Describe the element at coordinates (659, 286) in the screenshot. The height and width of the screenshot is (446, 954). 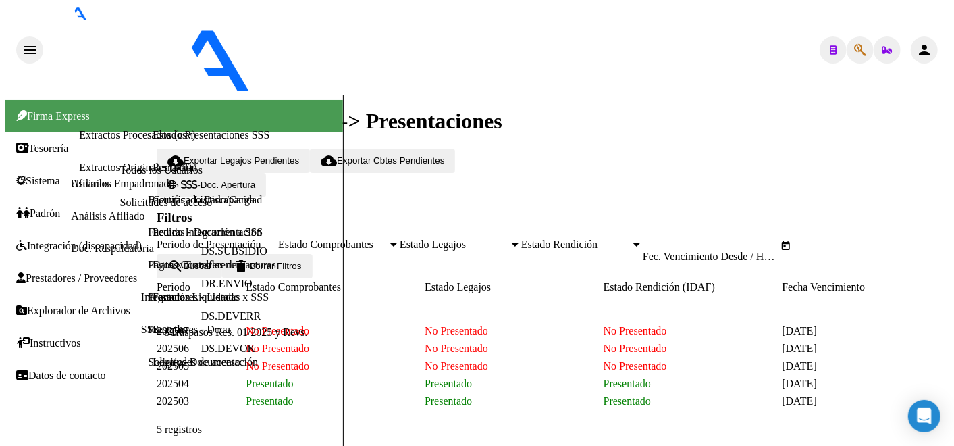
I see `span: Estado Rendición (IDAF)` at that location.